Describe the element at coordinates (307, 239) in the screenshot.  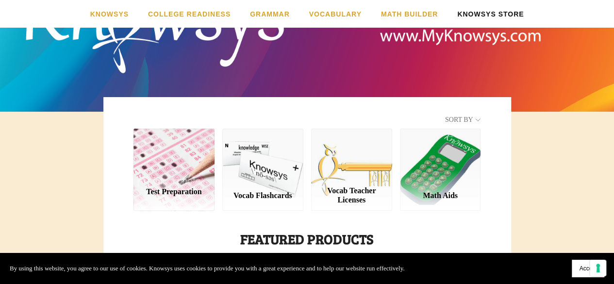
I see `h1: Featured Products` at that location.